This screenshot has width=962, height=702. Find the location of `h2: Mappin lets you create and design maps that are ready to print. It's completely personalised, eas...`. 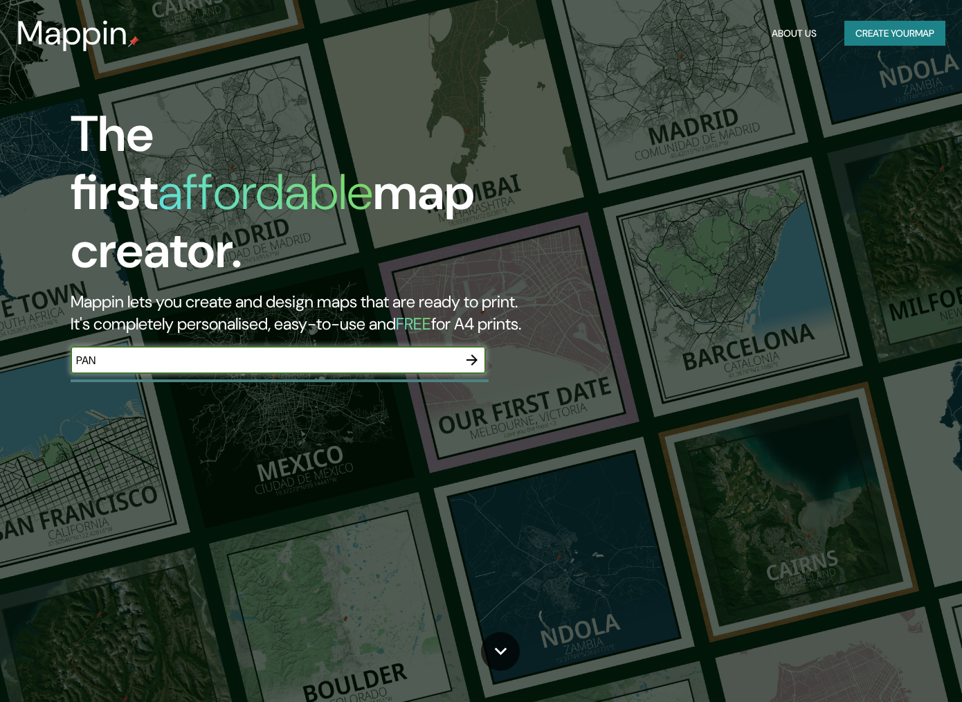

h2: Mappin lets you create and design maps that are ready to print. It's completely personalised, eas... is located at coordinates (311, 313).